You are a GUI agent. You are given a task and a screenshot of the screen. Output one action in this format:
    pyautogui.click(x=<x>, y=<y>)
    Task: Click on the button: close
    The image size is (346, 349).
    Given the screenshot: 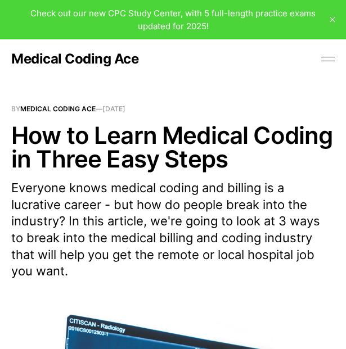 What is the action you would take?
    pyautogui.click(x=332, y=20)
    